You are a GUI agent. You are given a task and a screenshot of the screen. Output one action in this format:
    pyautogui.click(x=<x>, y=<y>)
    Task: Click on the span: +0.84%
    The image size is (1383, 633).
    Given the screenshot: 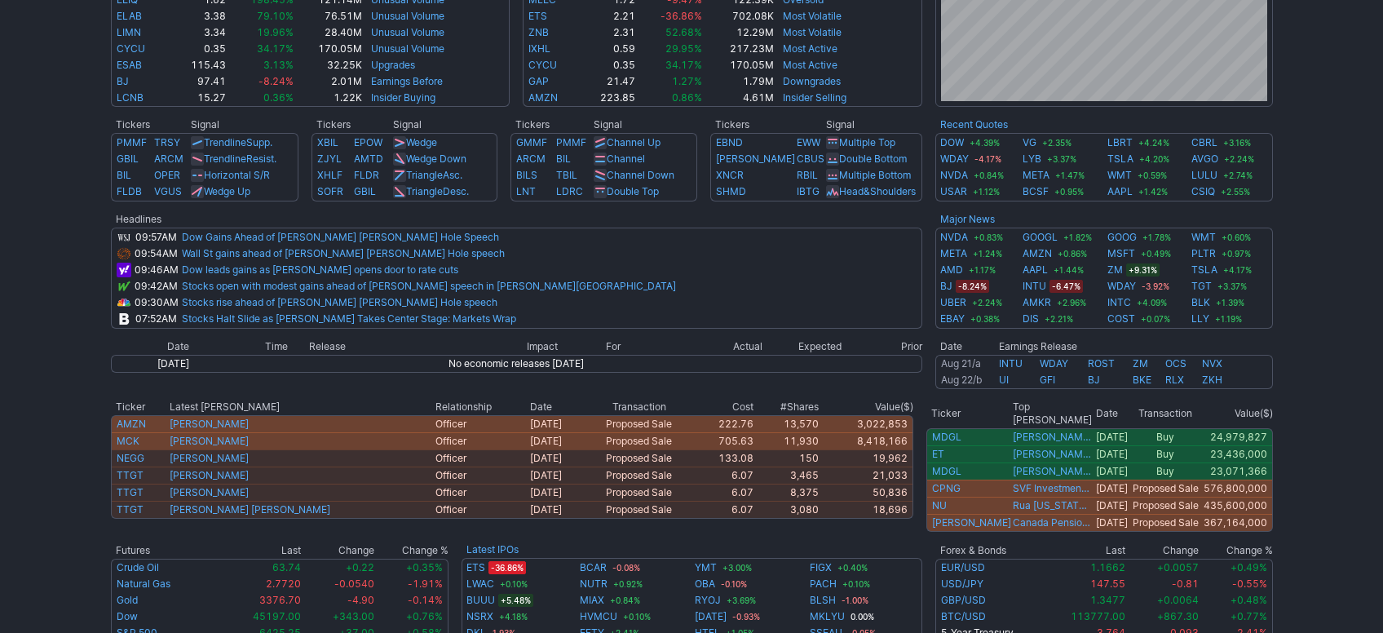 What is the action you would take?
    pyautogui.click(x=988, y=175)
    